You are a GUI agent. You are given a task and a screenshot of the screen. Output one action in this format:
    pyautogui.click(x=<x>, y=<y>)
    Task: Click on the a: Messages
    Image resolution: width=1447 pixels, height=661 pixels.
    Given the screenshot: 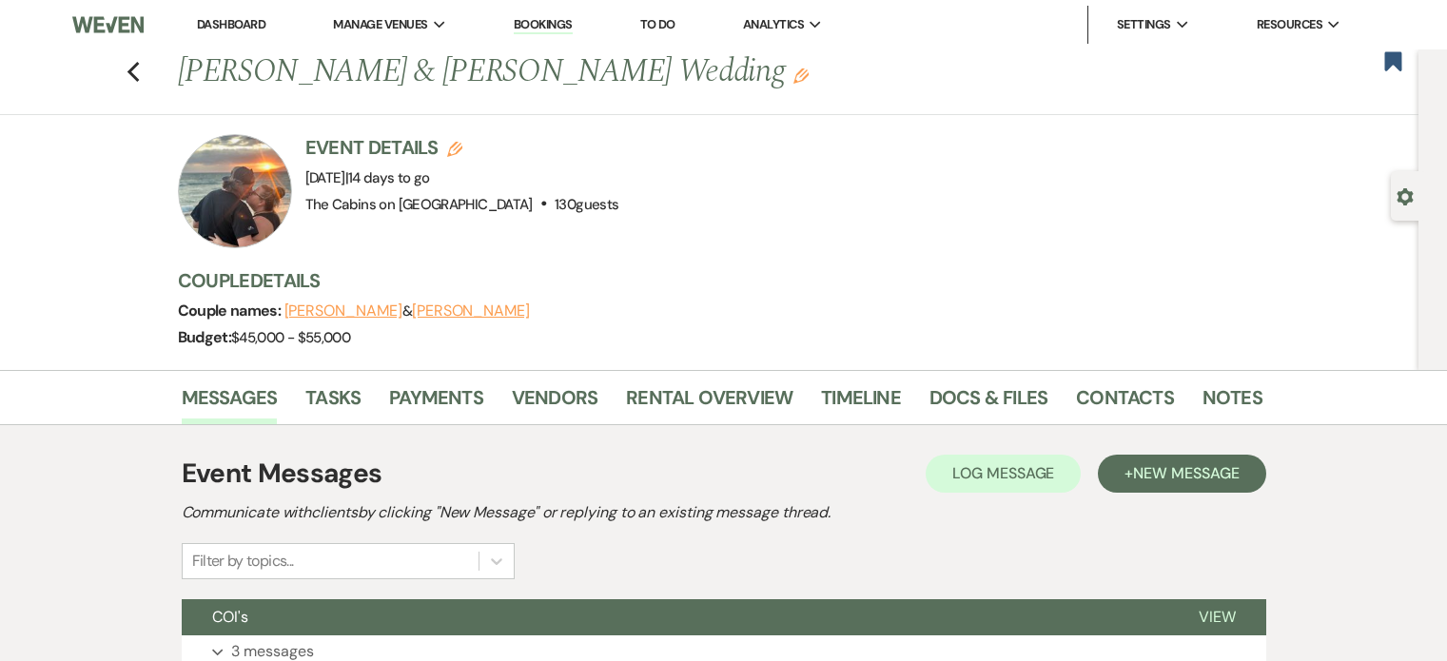 What is the action you would take?
    pyautogui.click(x=229, y=403)
    